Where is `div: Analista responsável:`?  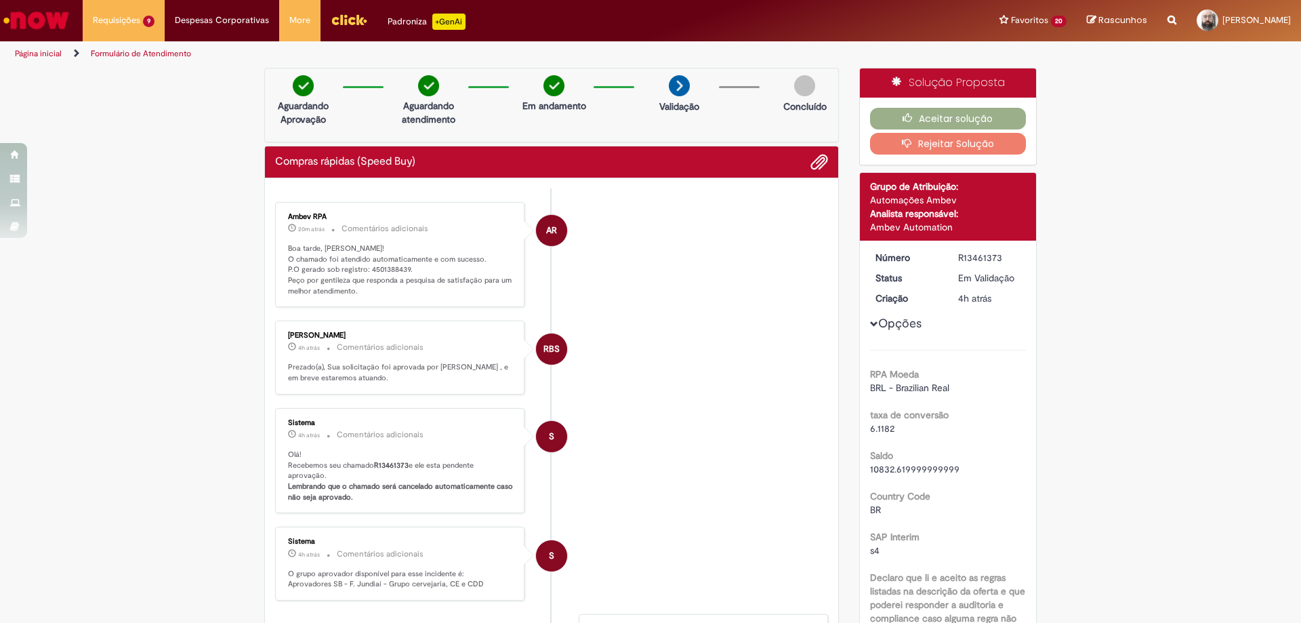 div: Analista responsável: is located at coordinates (948, 214).